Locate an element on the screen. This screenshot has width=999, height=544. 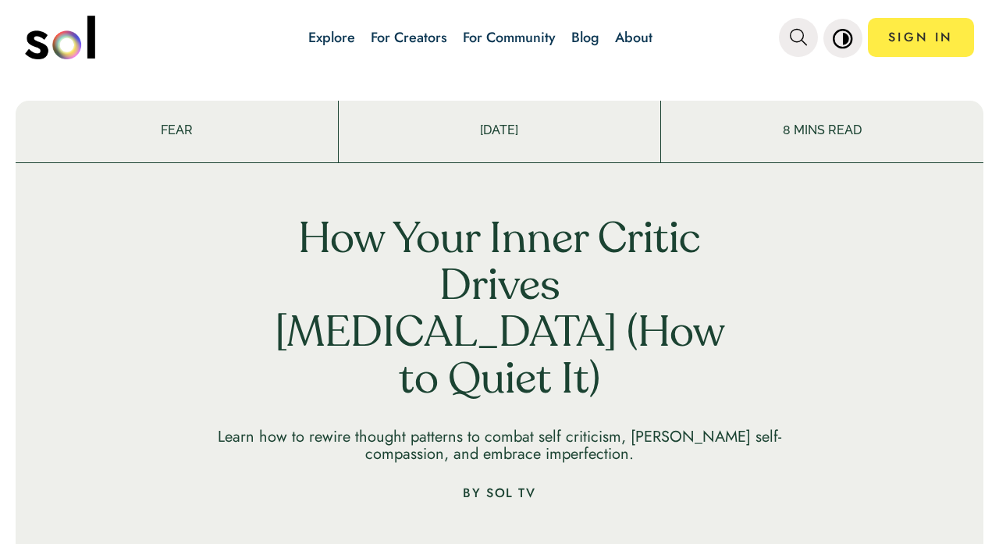
p: FEAR is located at coordinates (176, 130).